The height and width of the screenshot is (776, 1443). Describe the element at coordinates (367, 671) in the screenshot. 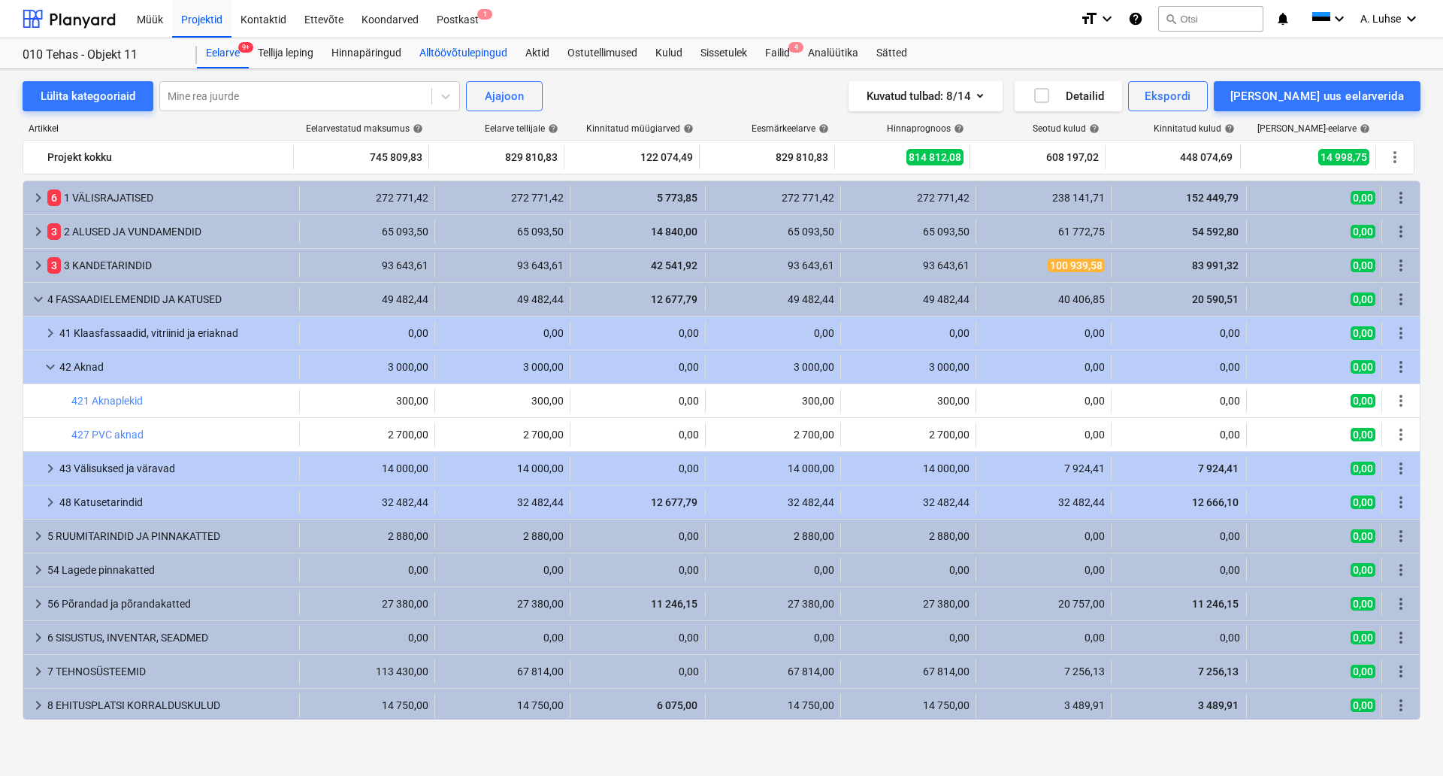

I see `div: 113 430,00` at that location.